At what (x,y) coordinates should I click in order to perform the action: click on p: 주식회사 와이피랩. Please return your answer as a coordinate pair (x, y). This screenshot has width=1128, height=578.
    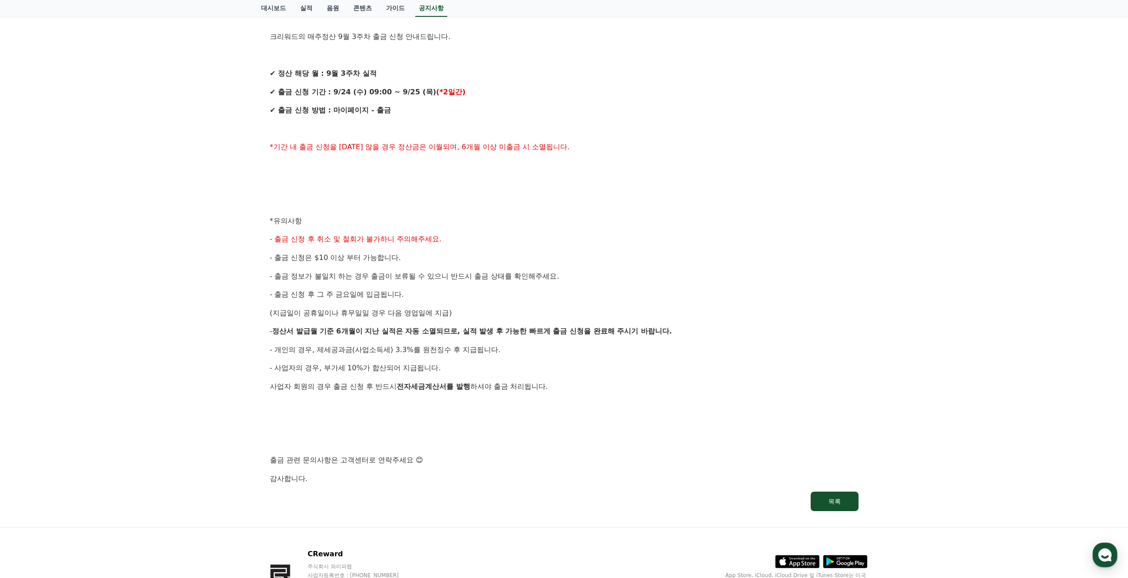
    Looking at the image, I should click on (362, 567).